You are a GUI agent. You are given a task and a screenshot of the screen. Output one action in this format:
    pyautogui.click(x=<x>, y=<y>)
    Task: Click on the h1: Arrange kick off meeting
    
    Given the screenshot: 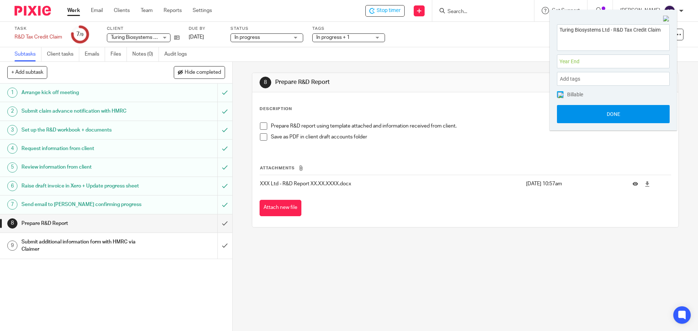 What is the action you would take?
    pyautogui.click(x=84, y=93)
    